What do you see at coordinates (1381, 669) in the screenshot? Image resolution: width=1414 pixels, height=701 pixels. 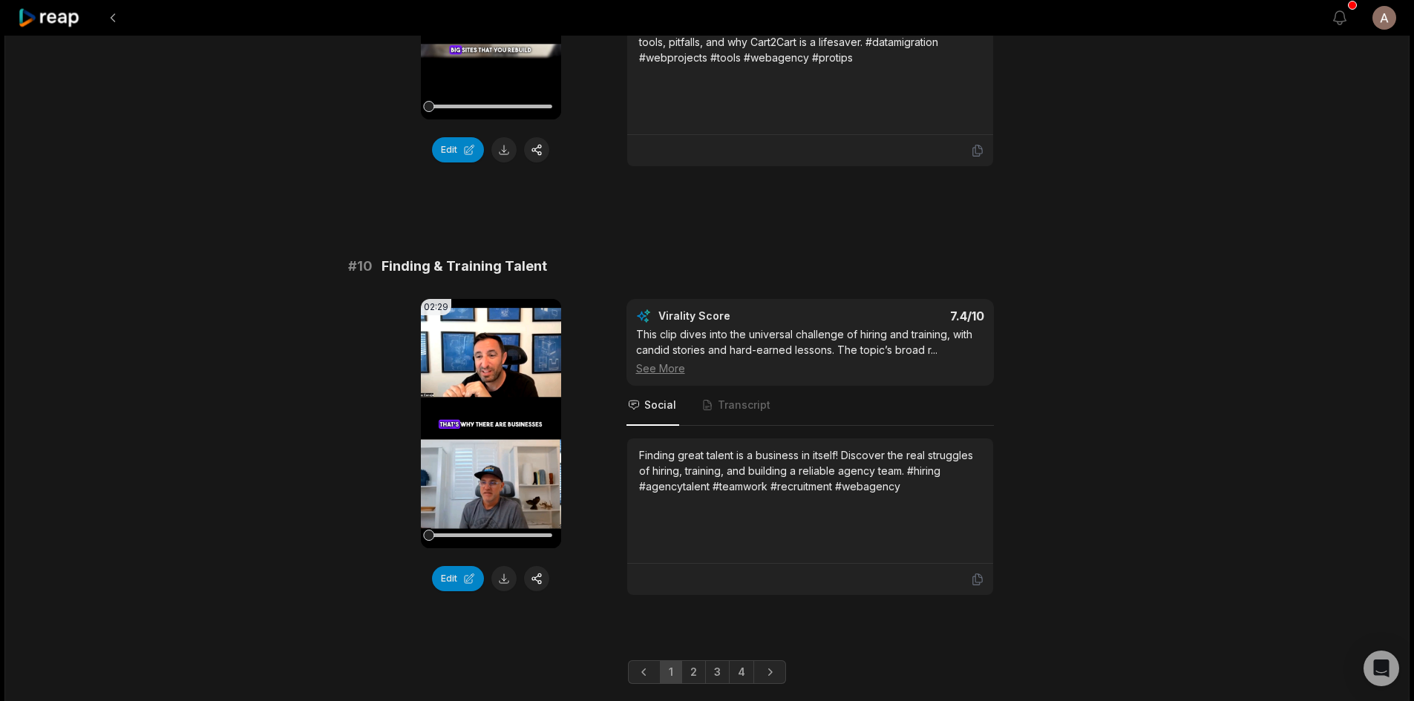 I see `div: Open Intercom Messenger` at bounding box center [1381, 669].